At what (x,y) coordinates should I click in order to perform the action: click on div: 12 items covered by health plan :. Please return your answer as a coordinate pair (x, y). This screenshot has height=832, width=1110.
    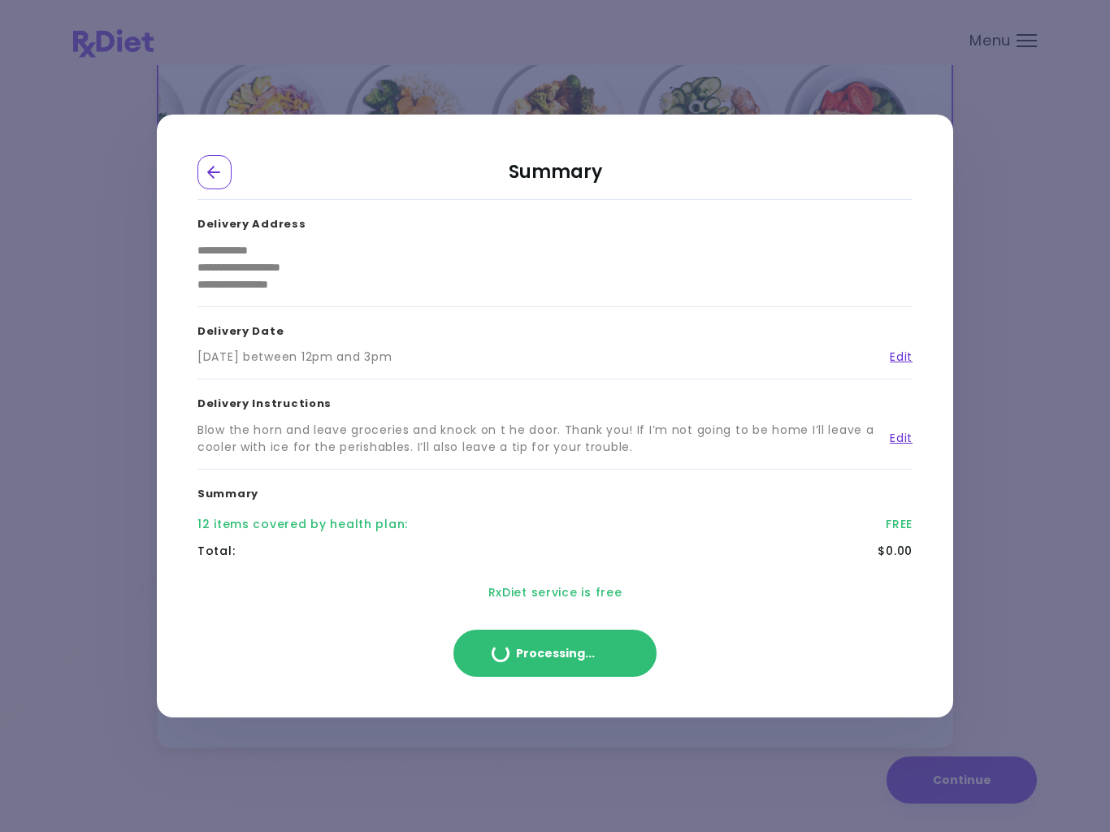
    Looking at the image, I should click on (302, 524).